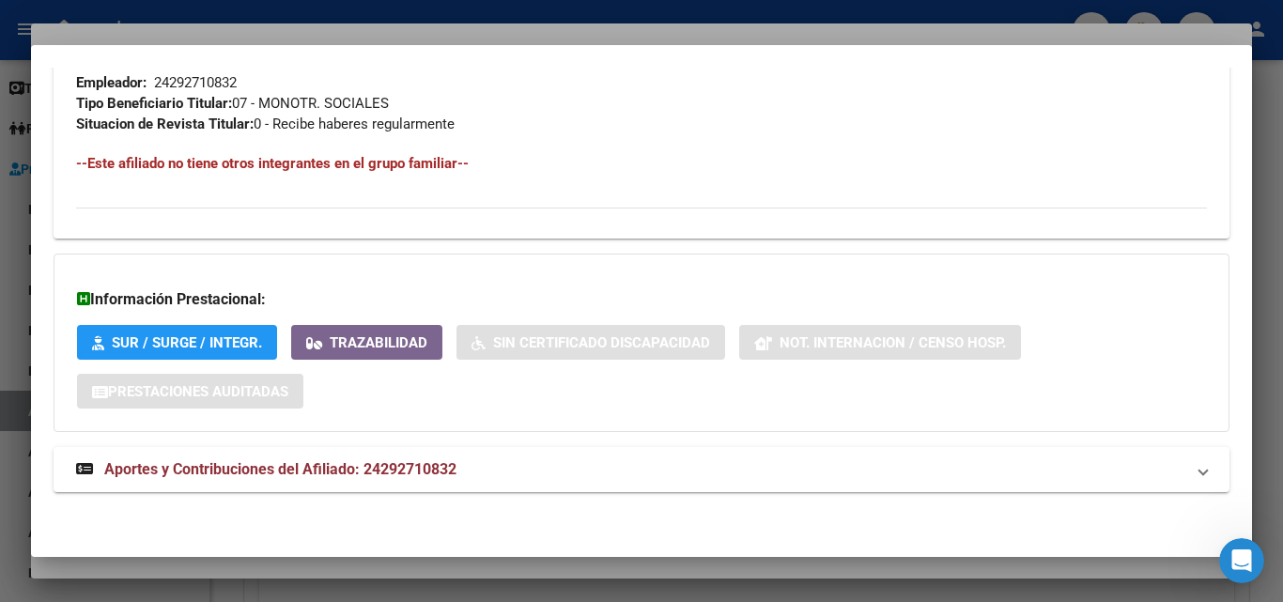  Describe the element at coordinates (591, 342) in the screenshot. I see `button: Sin Certificado Discapacidad` at that location.